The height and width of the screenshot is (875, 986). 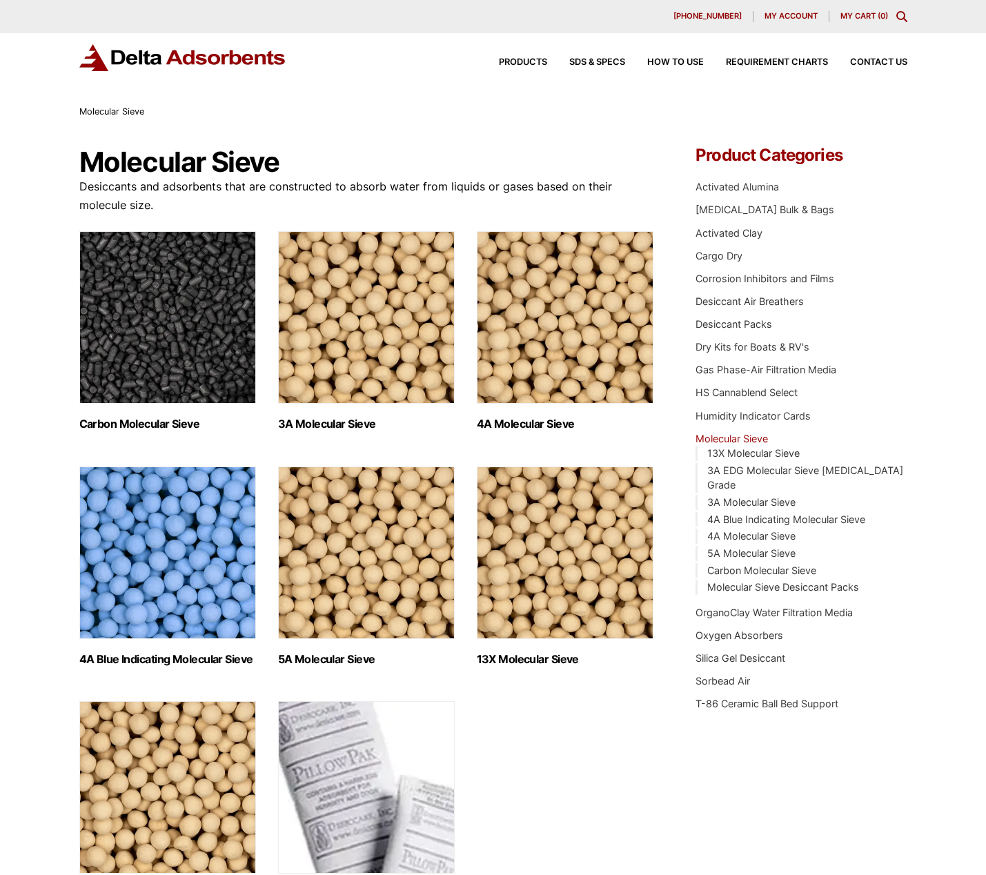 What do you see at coordinates (367, 331) in the screenshot?
I see `a: Visit product category 3A Molecular Sieve` at bounding box center [367, 331].